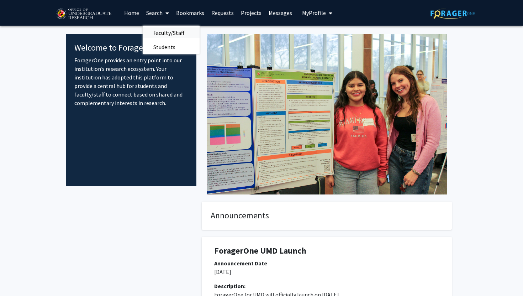  I want to click on h1: ForagerOne UMD Launch, so click(327, 250).